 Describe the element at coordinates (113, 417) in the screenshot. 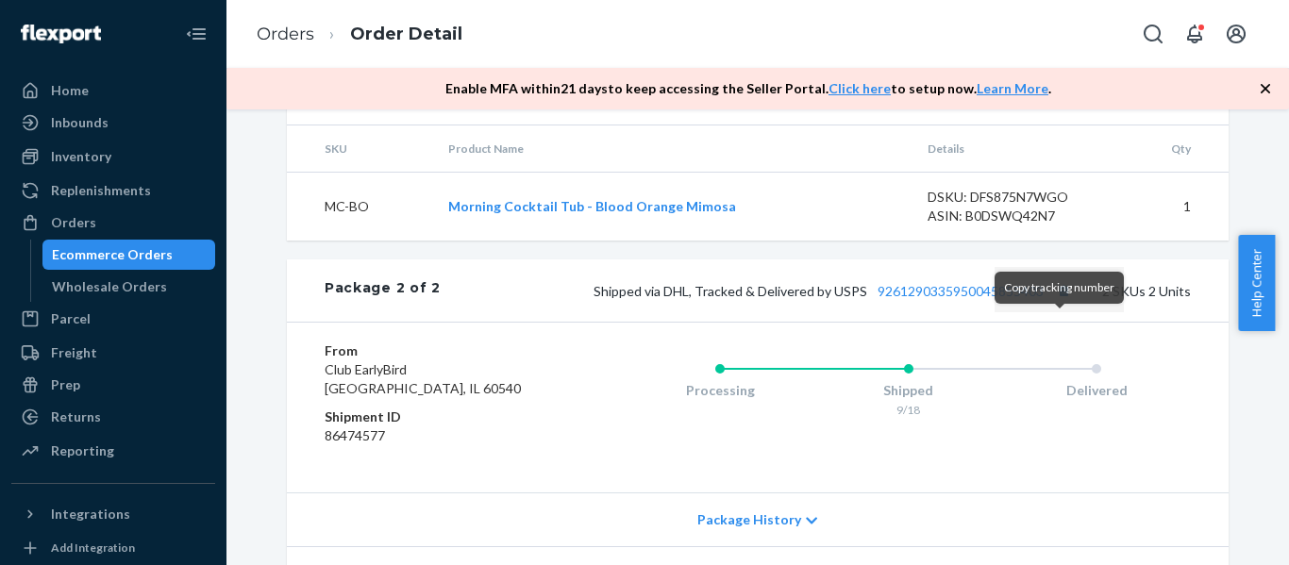

I see `a: Returns` at that location.